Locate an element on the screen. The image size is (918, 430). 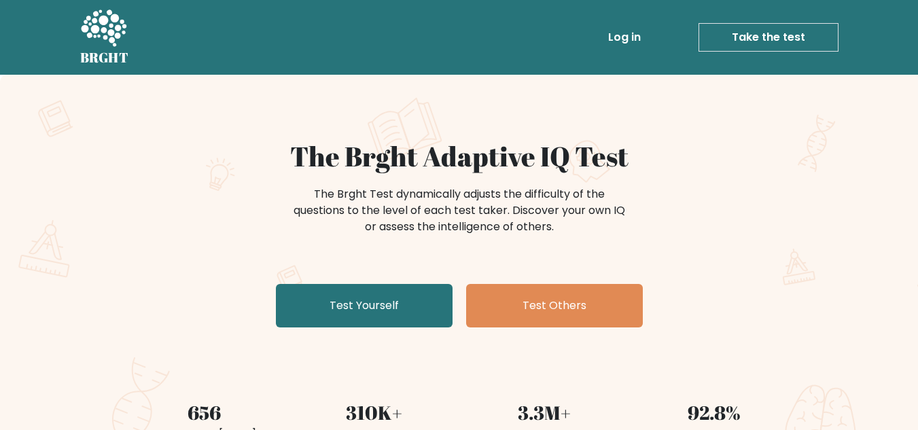
a: Log in is located at coordinates (624, 37).